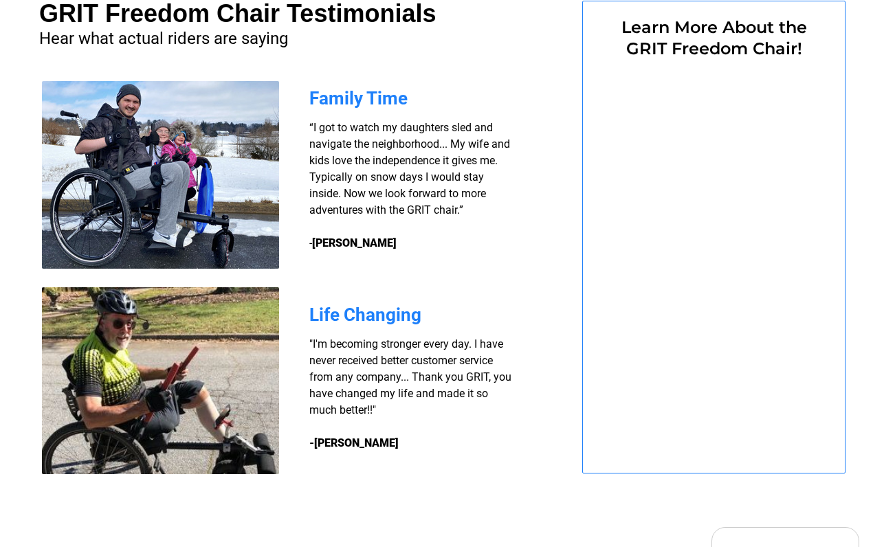 The image size is (873, 547). I want to click on span: Learn More About the GRIT Freedom Chair!, so click(714, 38).